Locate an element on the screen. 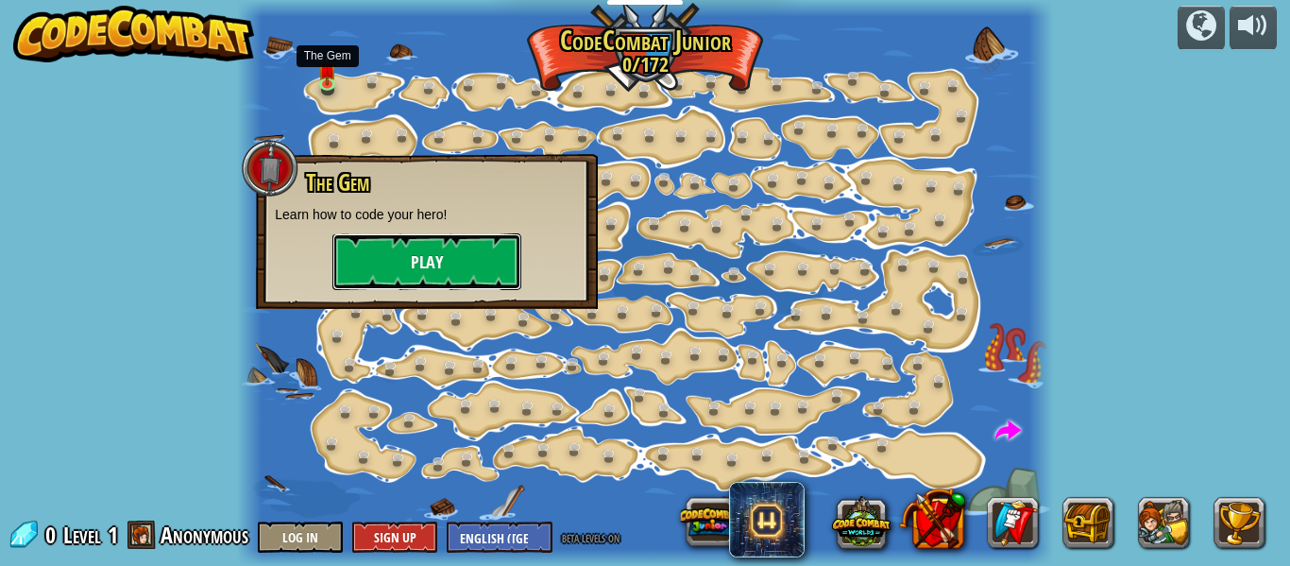  button: Campaigns is located at coordinates (1202, 27).